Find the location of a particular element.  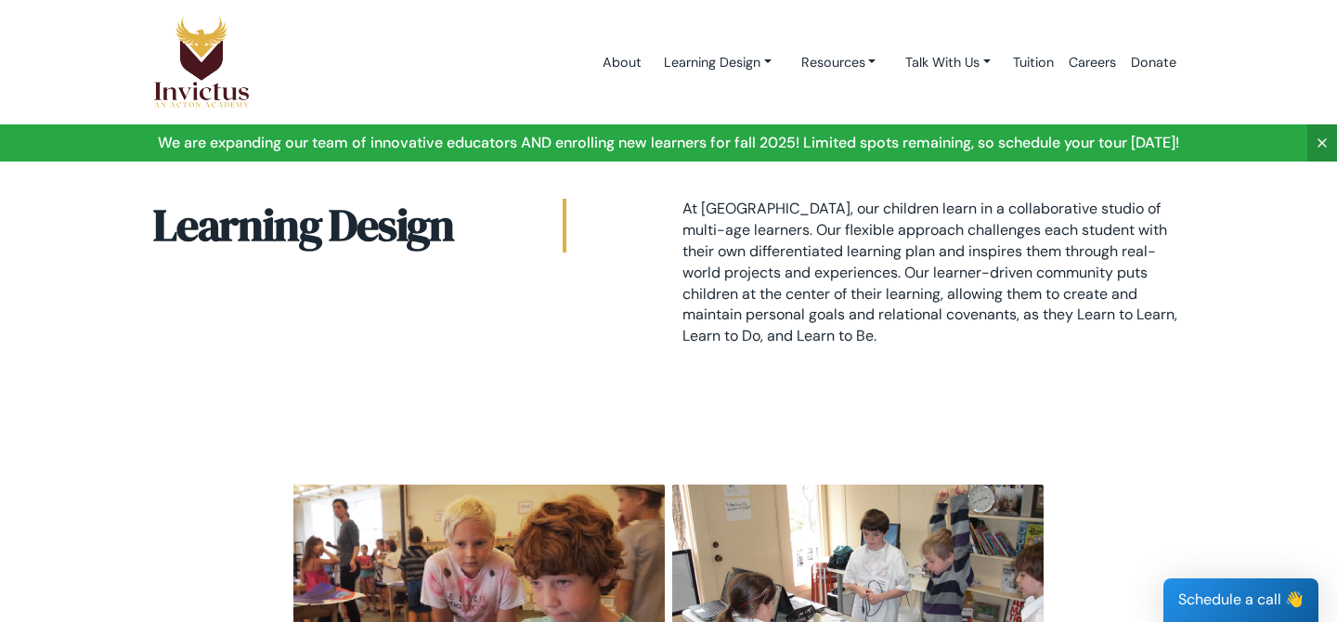

a: Donate is located at coordinates (1153, 62).